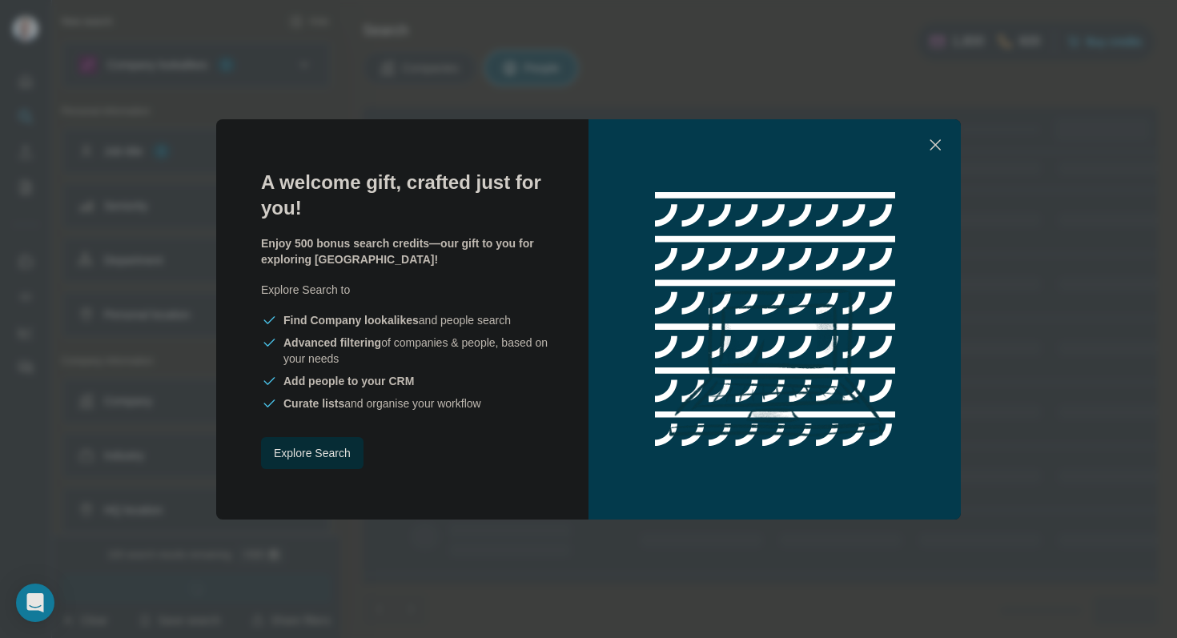 The height and width of the screenshot is (638, 1177). I want to click on span: Explore Search, so click(312, 453).